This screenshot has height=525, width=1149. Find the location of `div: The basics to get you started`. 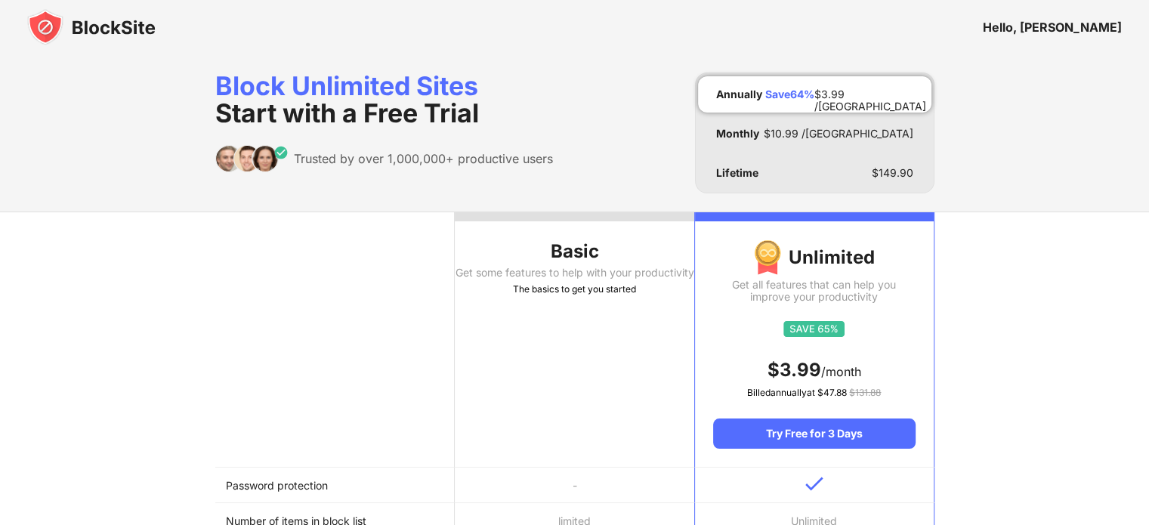

div: The basics to get you started is located at coordinates (574, 289).